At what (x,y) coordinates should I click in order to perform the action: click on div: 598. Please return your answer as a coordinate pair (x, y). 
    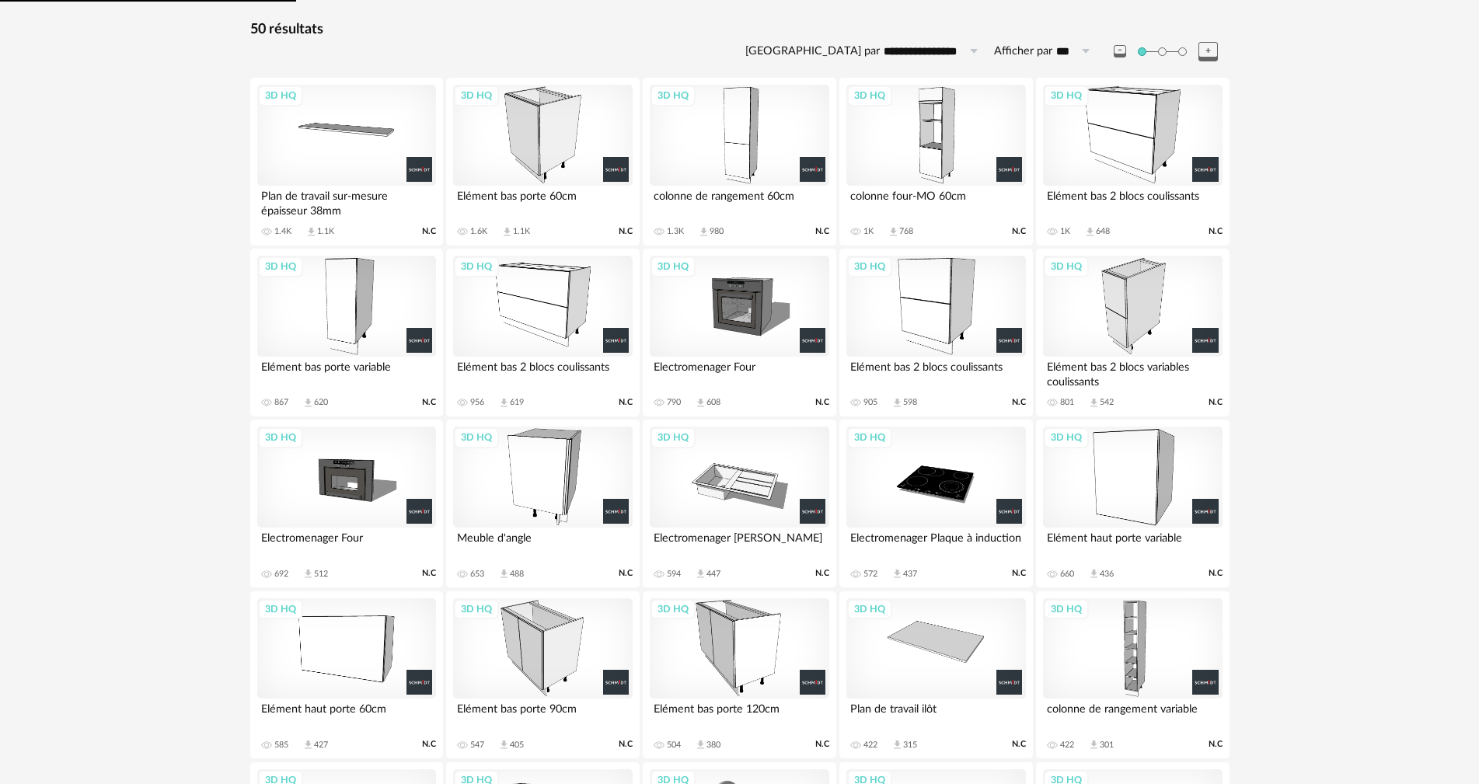
    Looking at the image, I should click on (910, 403).